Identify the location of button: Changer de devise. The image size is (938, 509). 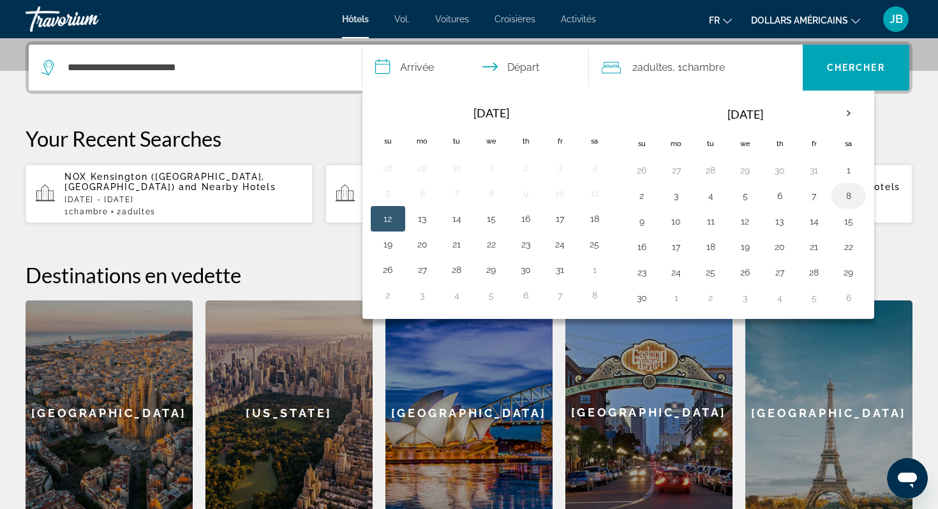
(805, 20).